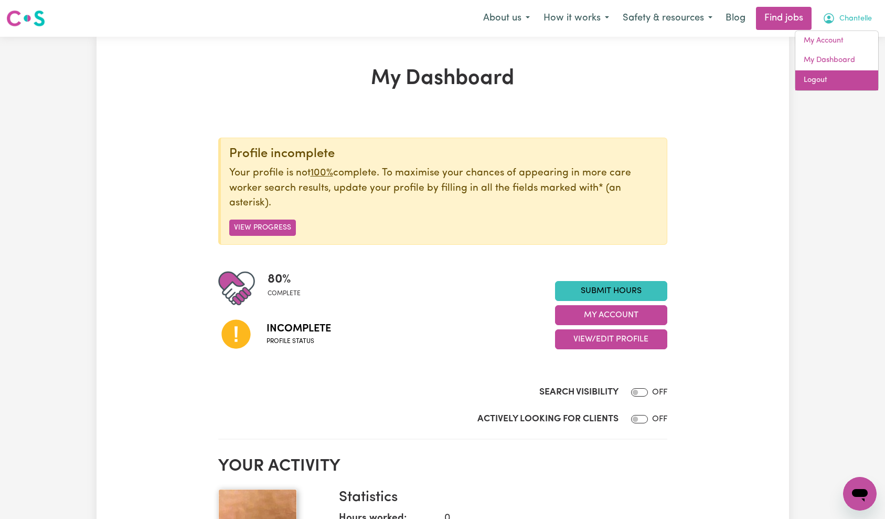 Image resolution: width=885 pixels, height=519 pixels. Describe the element at coordinates (443, 79) in the screenshot. I see `h1: My Dashboard` at that location.